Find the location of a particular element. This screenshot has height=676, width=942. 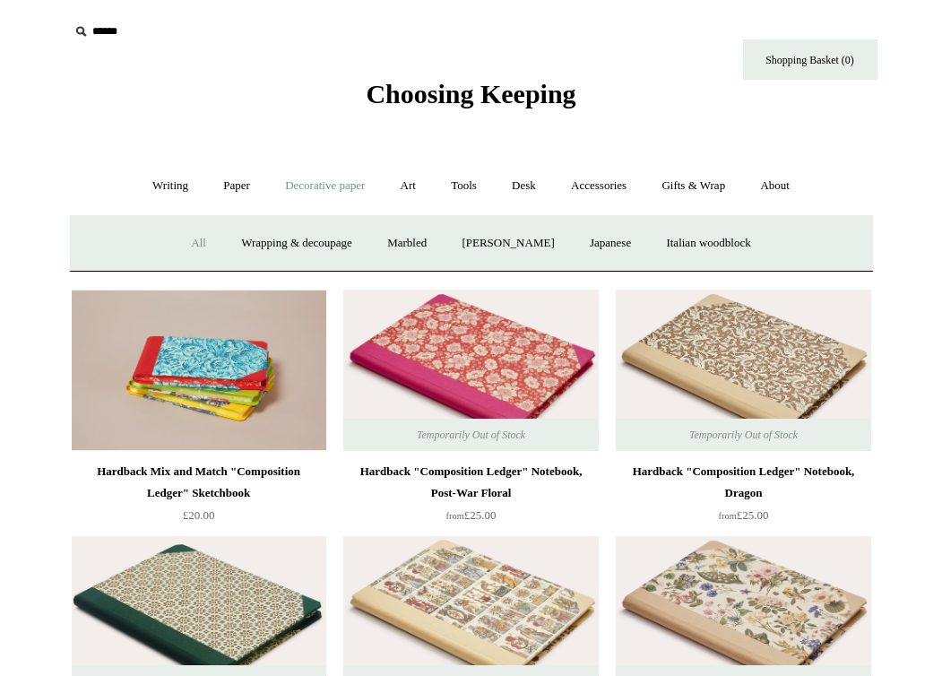

a: Choosing Keeping is located at coordinates (471, 99).